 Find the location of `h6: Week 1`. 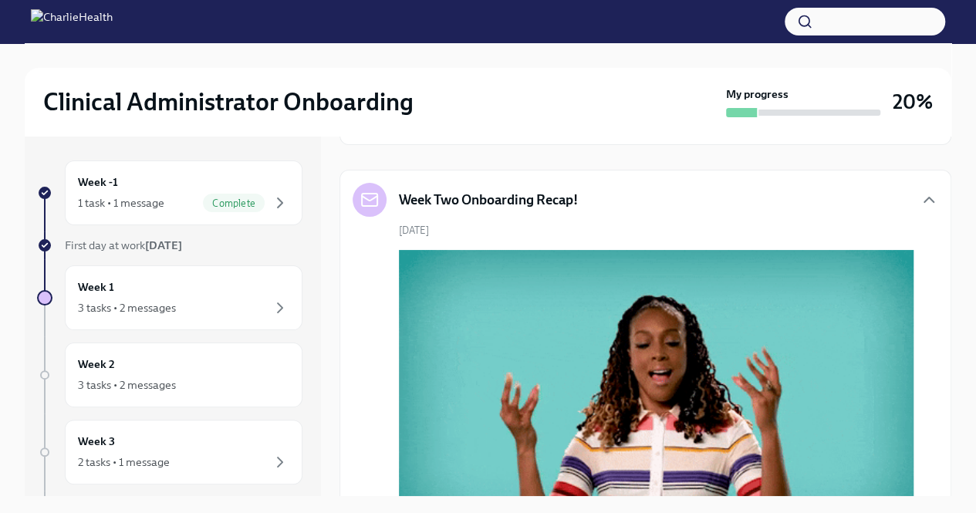

h6: Week 1 is located at coordinates (96, 287).